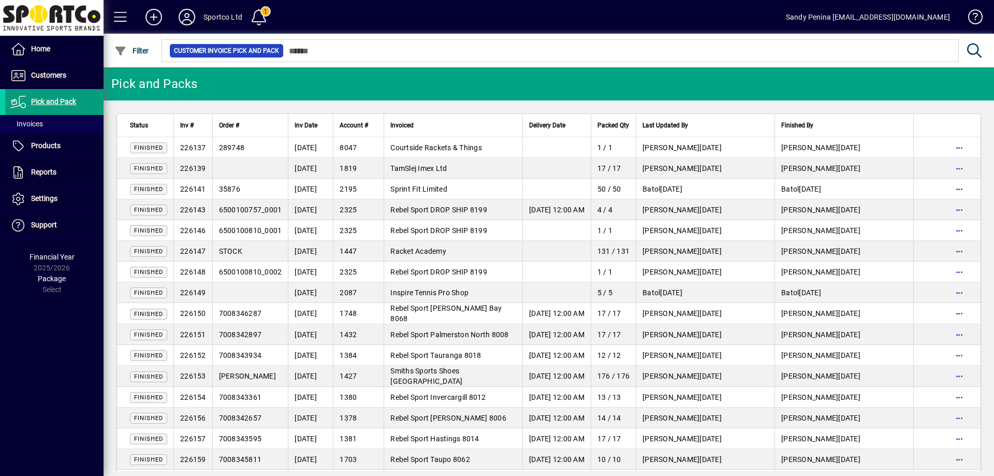 The width and height of the screenshot is (994, 476). What do you see at coordinates (797, 125) in the screenshot?
I see `span: Finished By` at bounding box center [797, 125].